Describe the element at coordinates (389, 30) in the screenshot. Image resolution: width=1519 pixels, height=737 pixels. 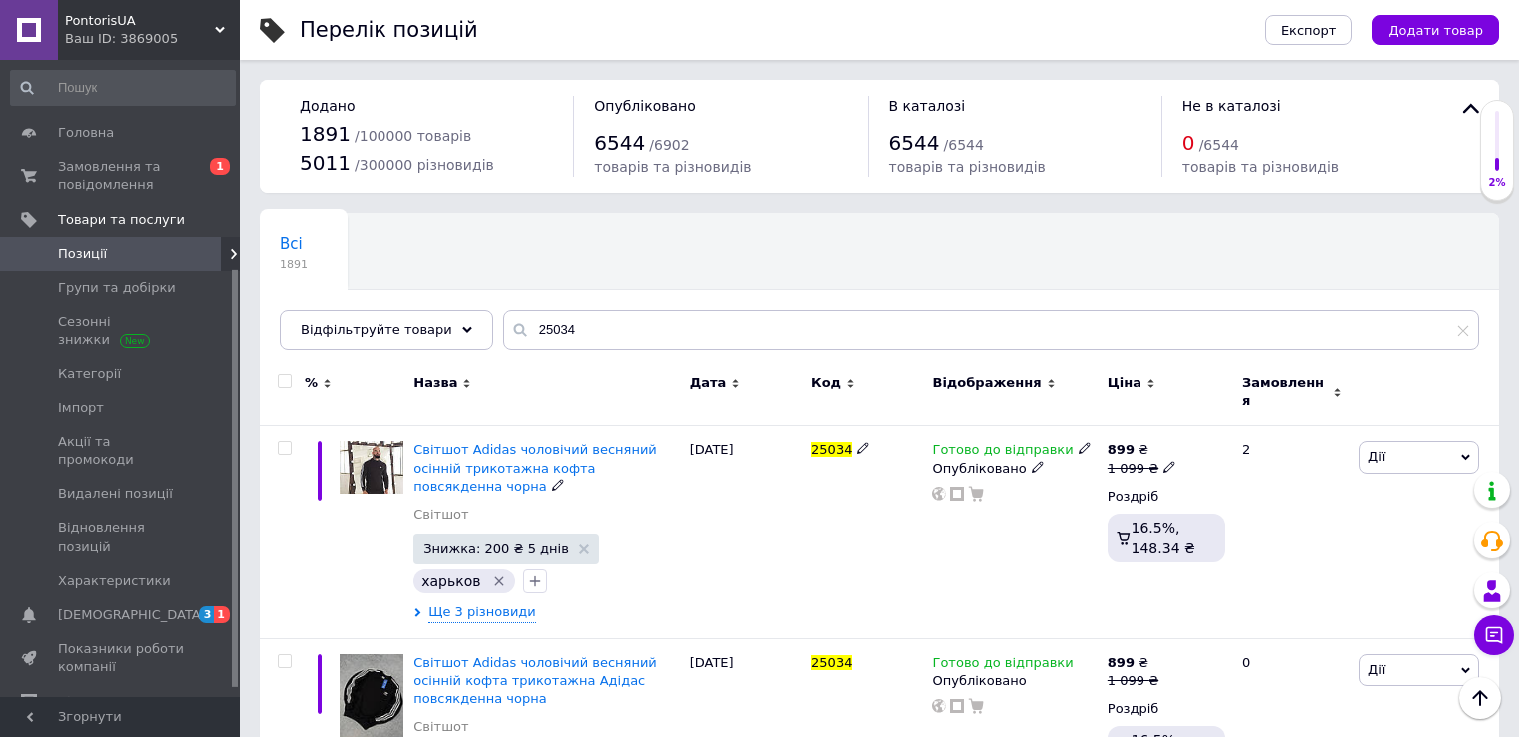
I see `div: Перелік позицій` at that location.